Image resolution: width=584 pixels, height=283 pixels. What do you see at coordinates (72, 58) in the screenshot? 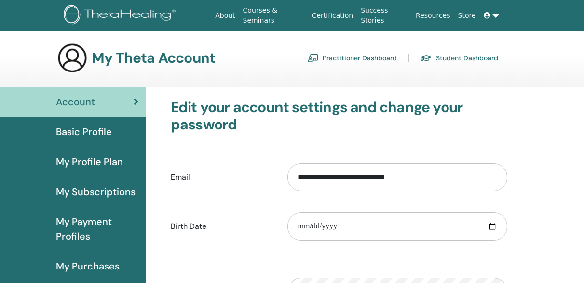
I see `img: generic-user-icon.jpg` at bounding box center [72, 58].